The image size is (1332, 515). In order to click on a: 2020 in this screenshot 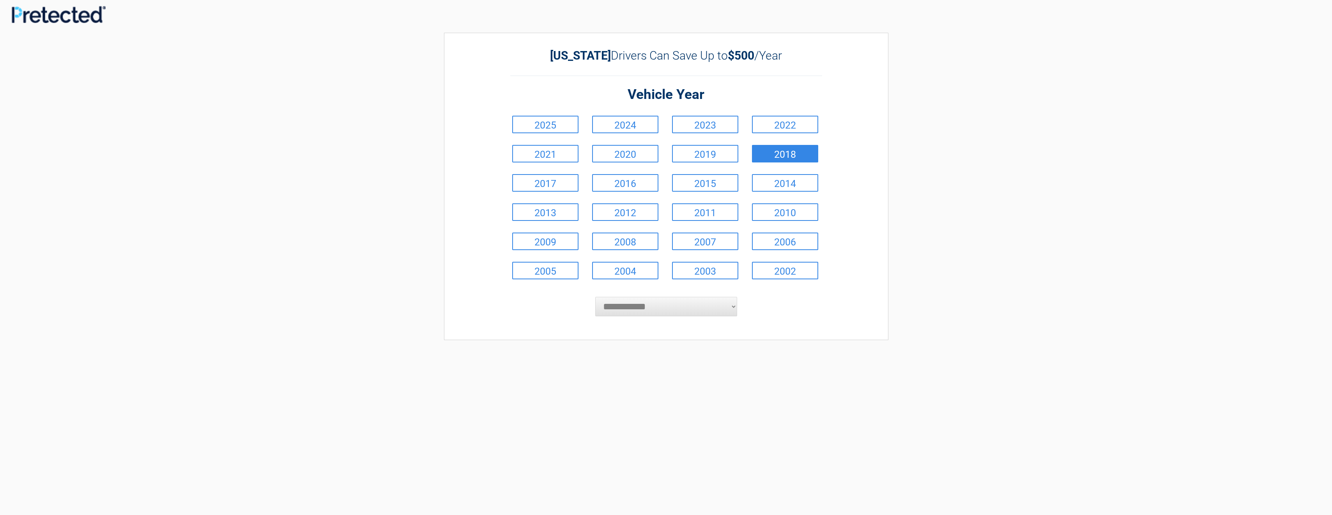, I will do `click(625, 154)`.